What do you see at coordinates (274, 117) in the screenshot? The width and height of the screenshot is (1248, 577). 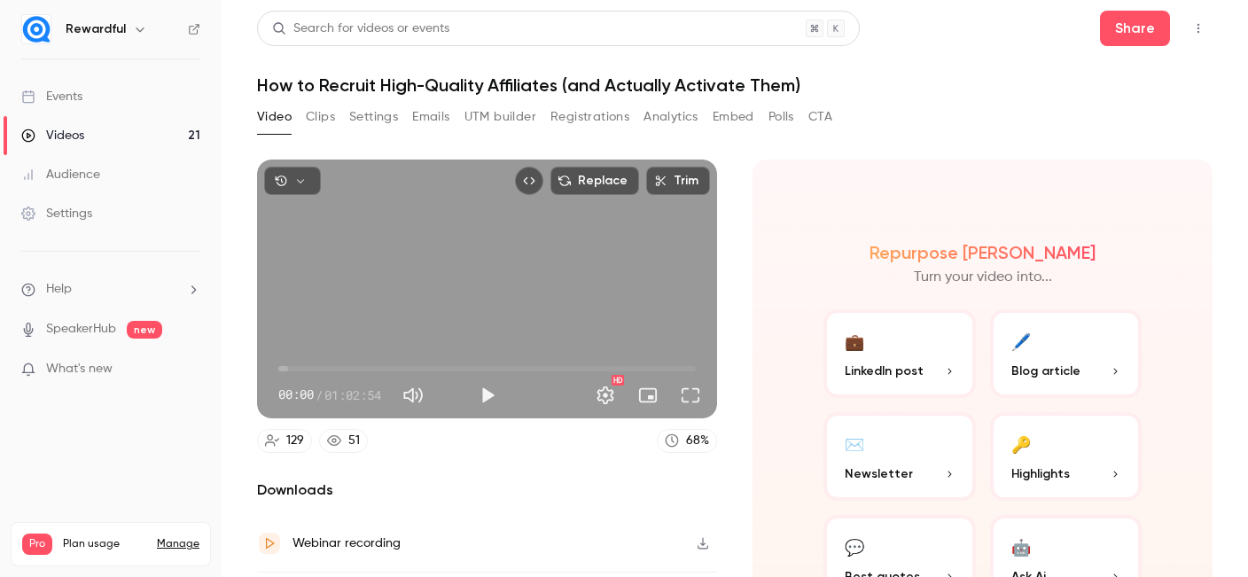 I see `button: Video` at bounding box center [274, 117].